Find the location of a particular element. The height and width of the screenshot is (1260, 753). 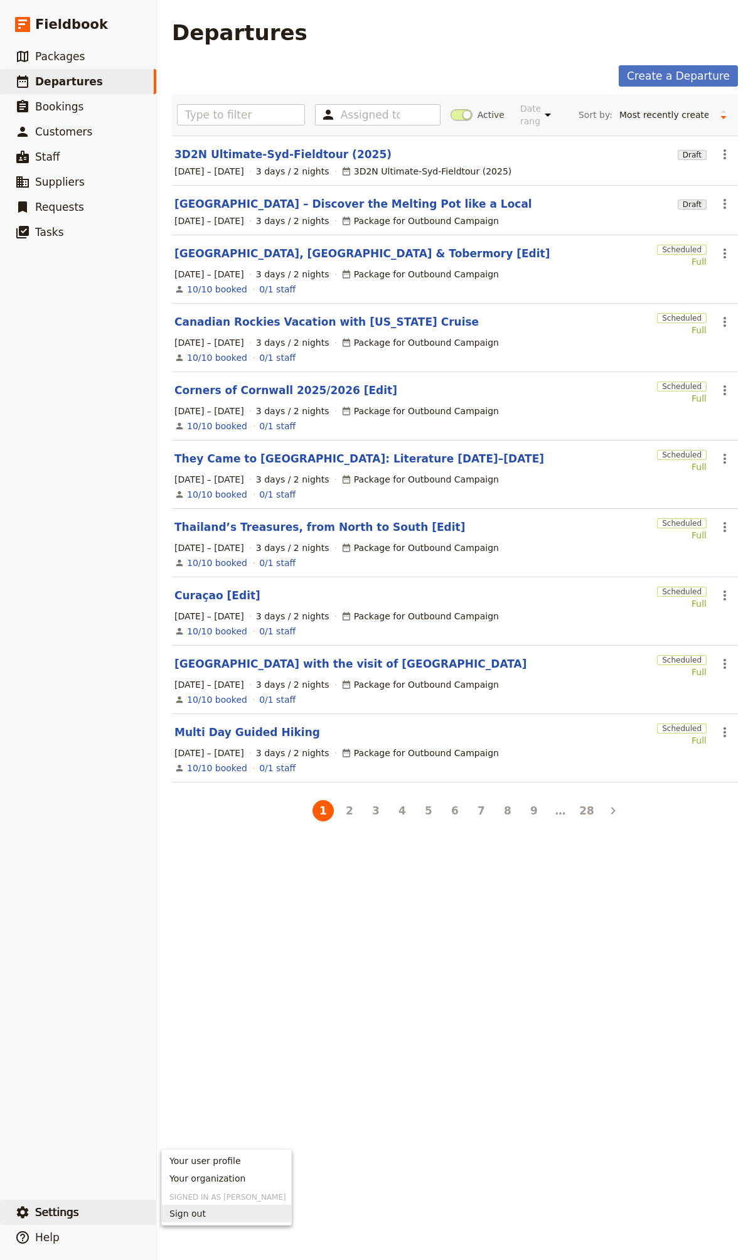

button: Change sort direction is located at coordinates (723, 115).